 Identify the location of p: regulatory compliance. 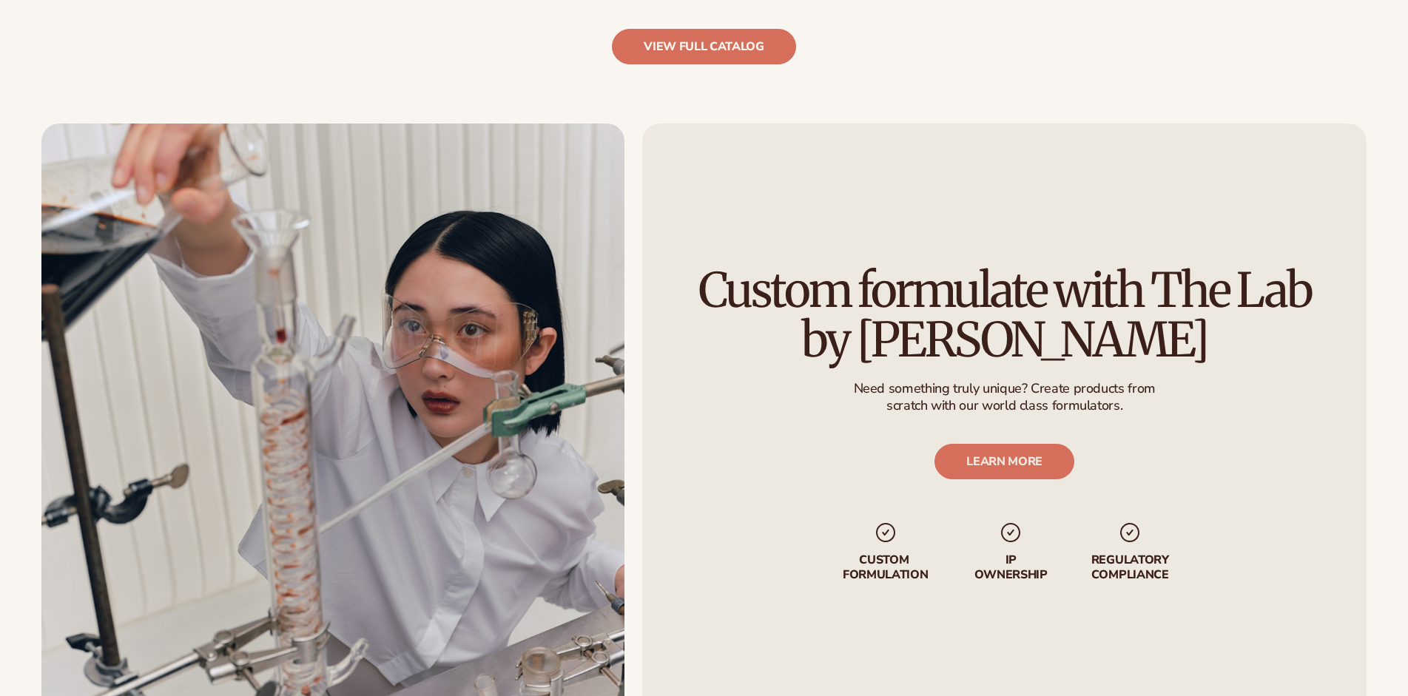
(1130, 568).